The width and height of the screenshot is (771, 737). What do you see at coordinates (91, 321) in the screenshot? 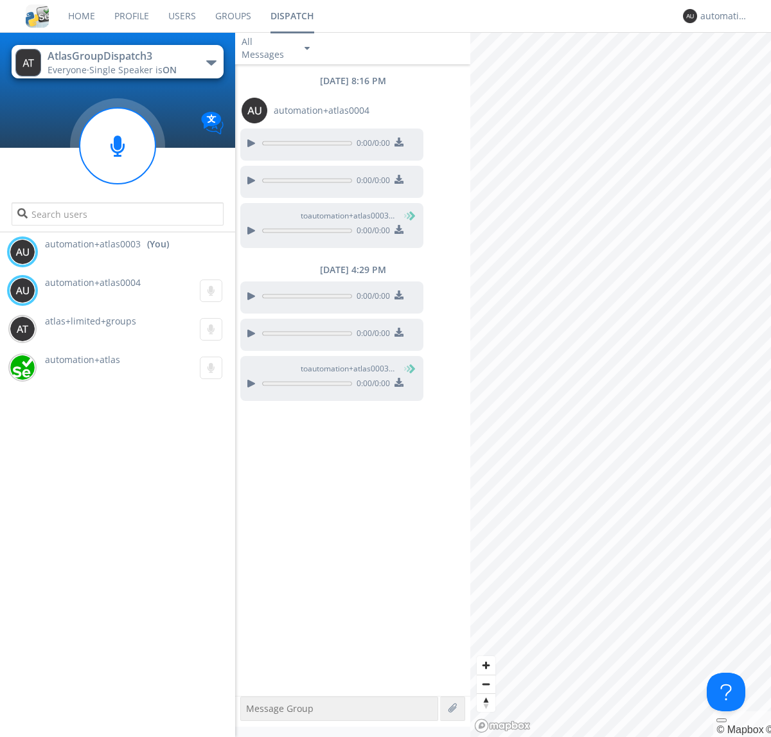
I see `span: atlas+limited+groups` at bounding box center [91, 321].